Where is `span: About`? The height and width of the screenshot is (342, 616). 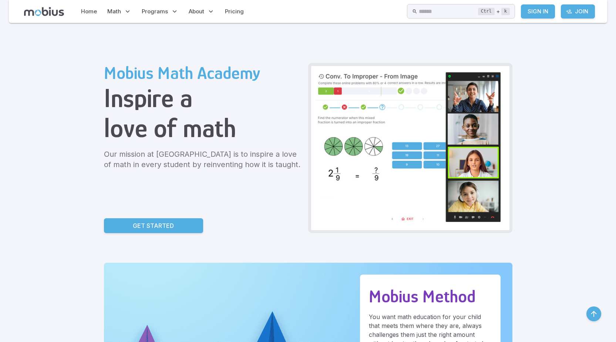 span: About is located at coordinates (196, 11).